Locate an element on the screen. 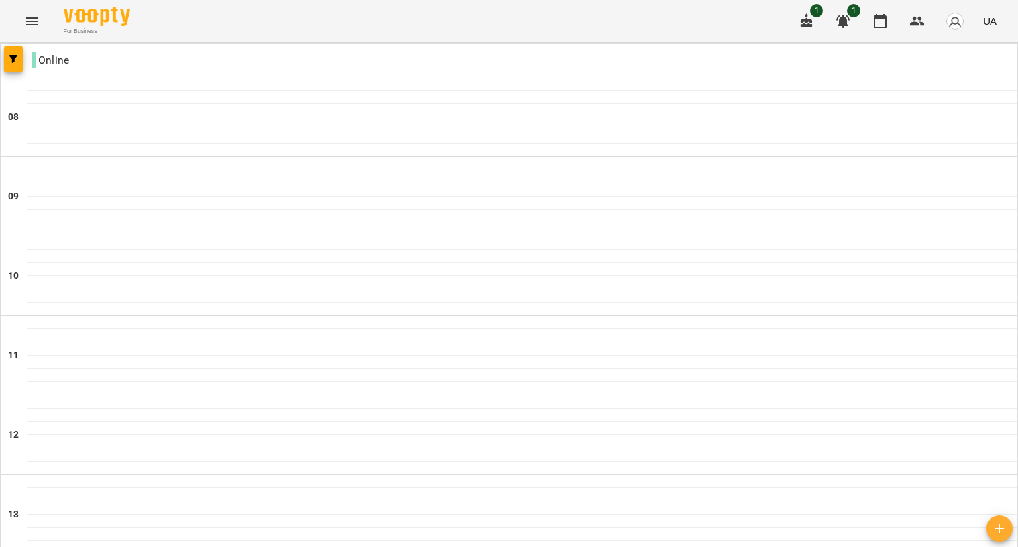 The height and width of the screenshot is (547, 1018). span: UA is located at coordinates (990, 21).